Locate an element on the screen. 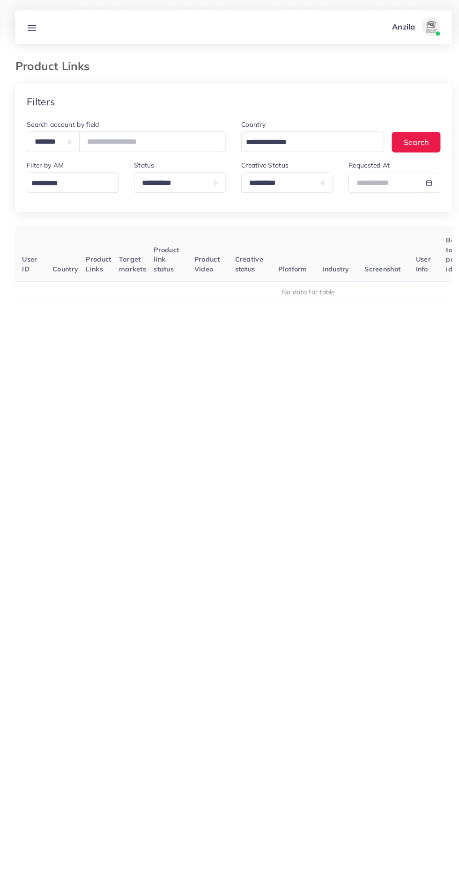 Image resolution: width=459 pixels, height=876 pixels. label: Country is located at coordinates (249, 122).